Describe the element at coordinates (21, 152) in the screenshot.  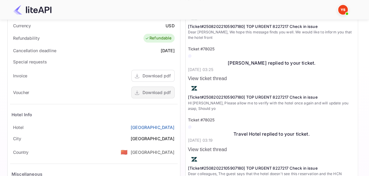
I see `div: Country` at that location.